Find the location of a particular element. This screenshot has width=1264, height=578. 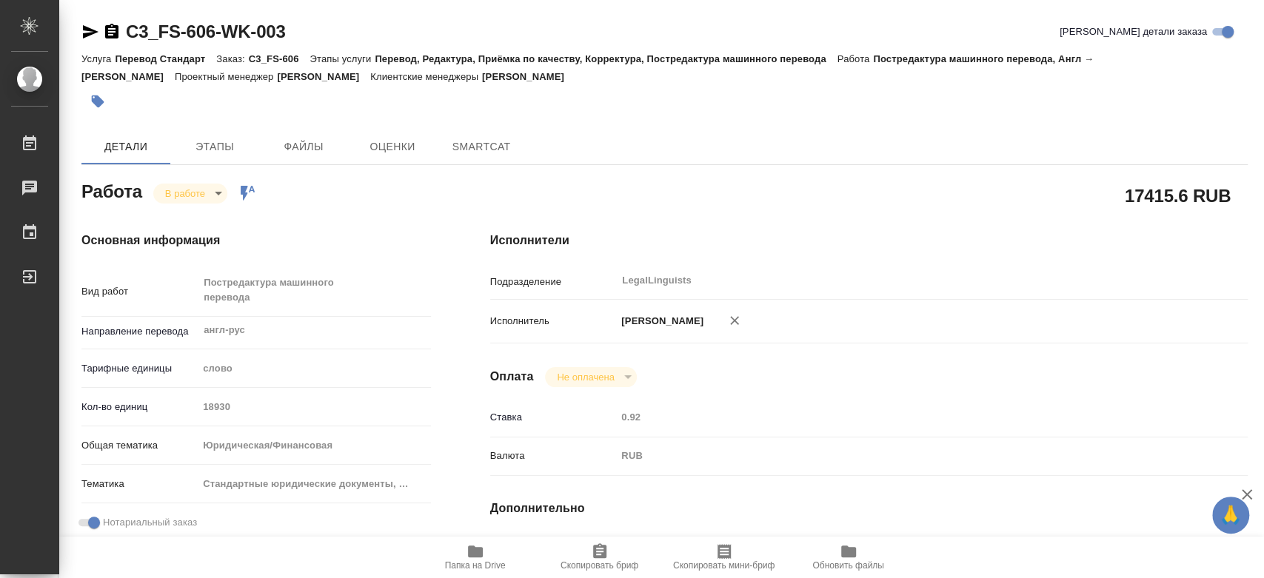

div: RUB is located at coordinates (900, 456).